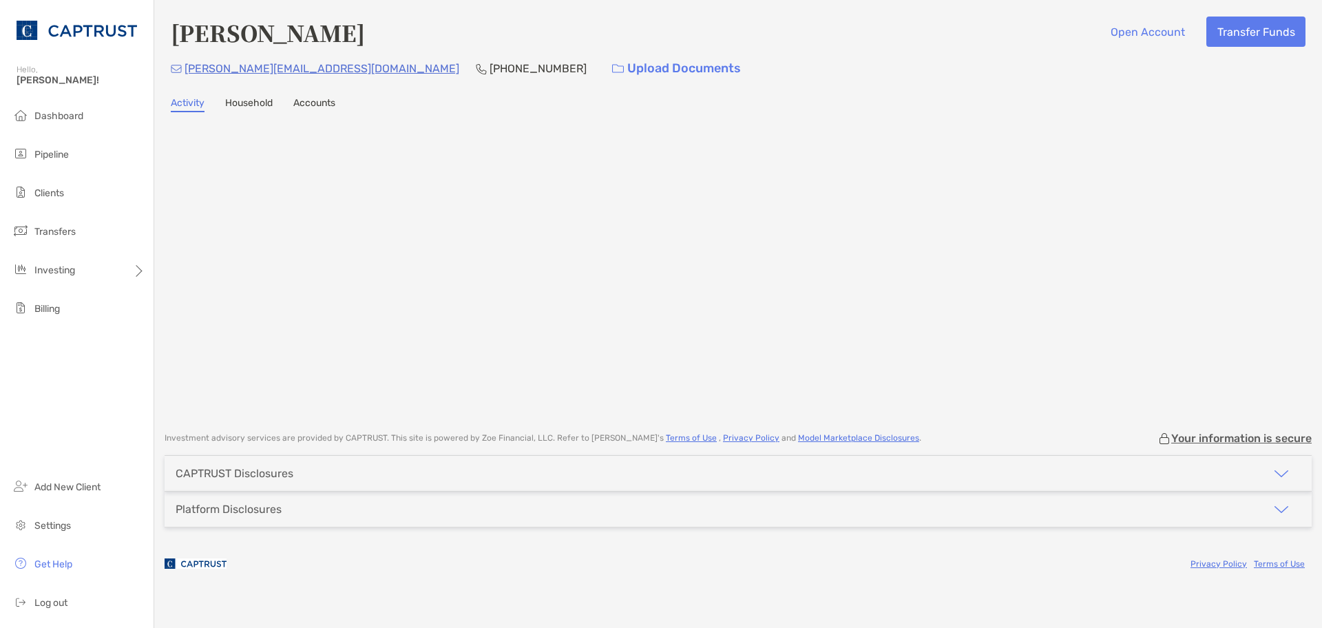  I want to click on img: clients icon, so click(21, 192).